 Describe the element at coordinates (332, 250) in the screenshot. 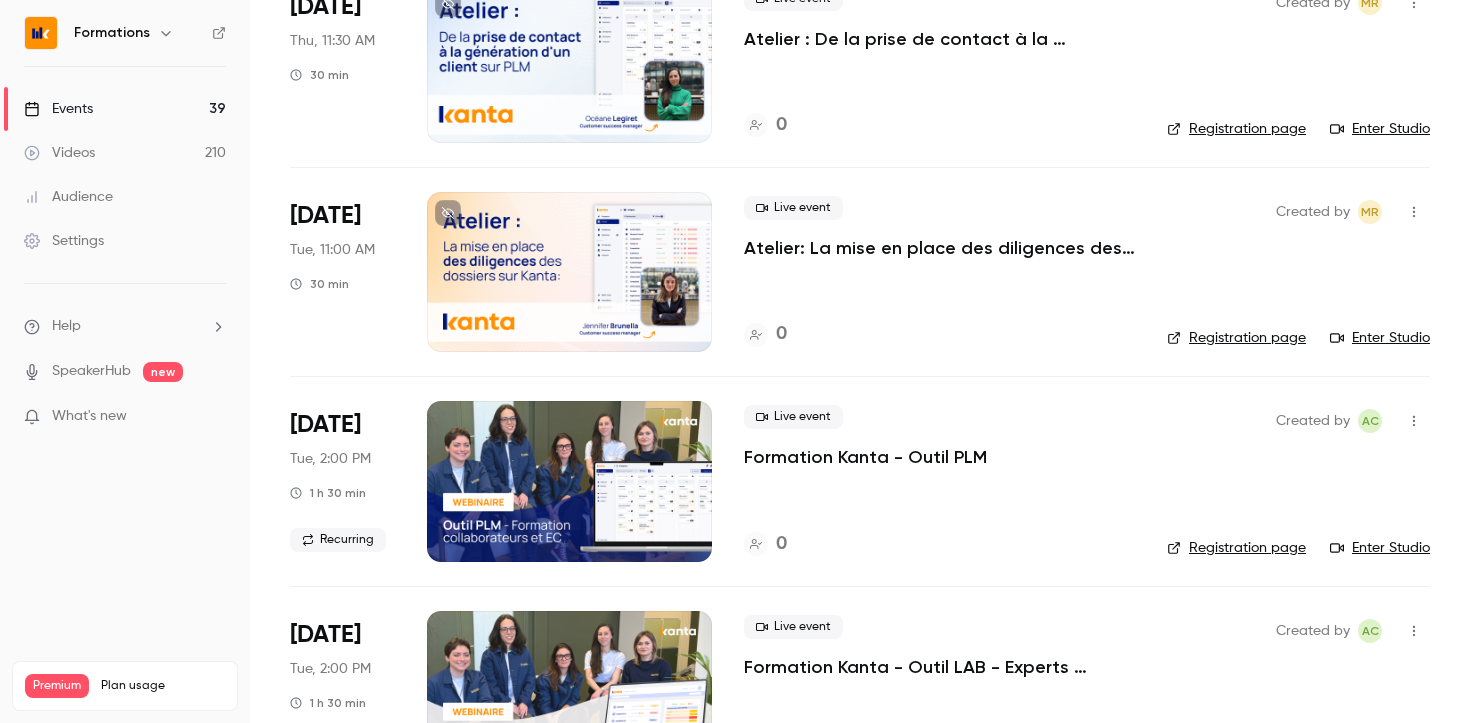

I see `span: Tue, 11:00 AM` at that location.